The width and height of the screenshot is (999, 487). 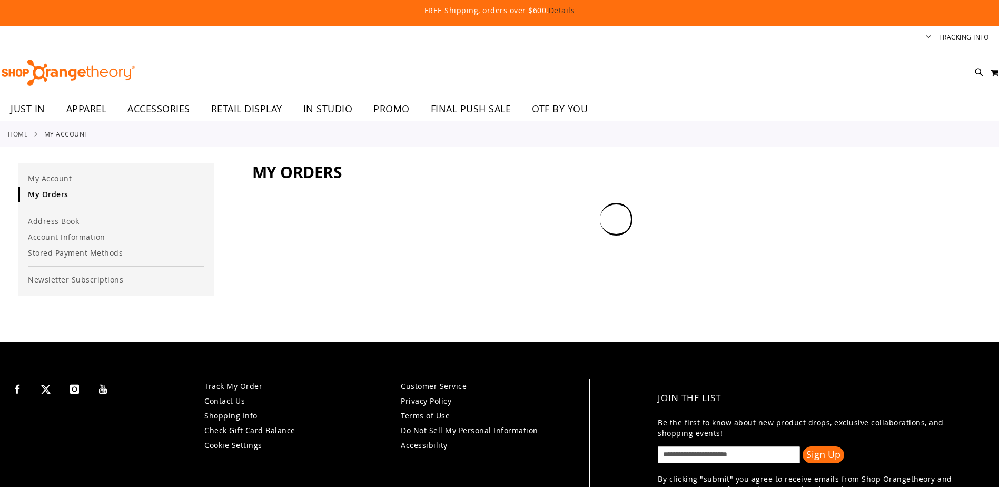 I want to click on a: Visit our Facebook page, so click(x=17, y=388).